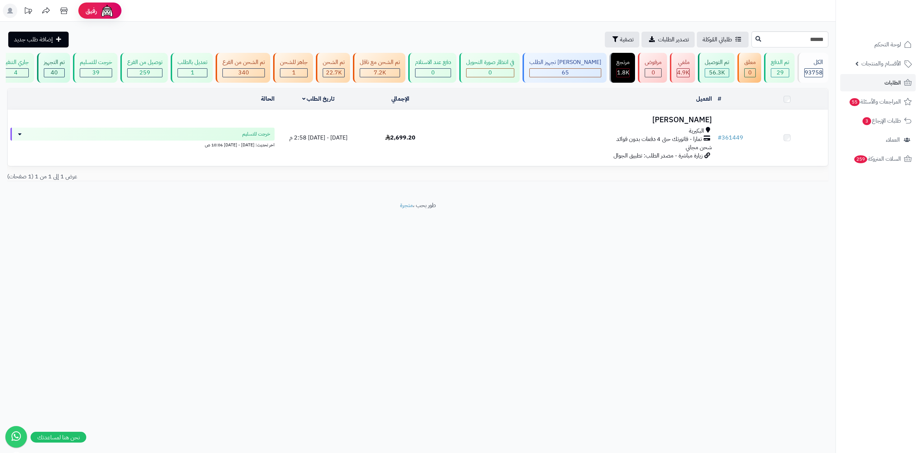 This screenshot has width=920, height=453. Describe the element at coordinates (893, 83) in the screenshot. I see `span: الطلبات` at that location.